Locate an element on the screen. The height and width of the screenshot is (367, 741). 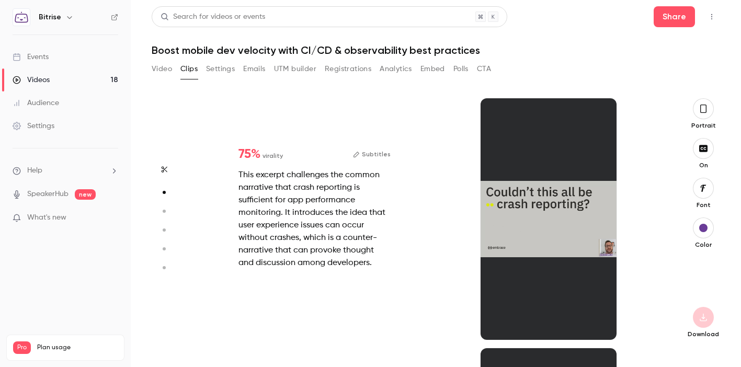
p: On is located at coordinates (703, 165).